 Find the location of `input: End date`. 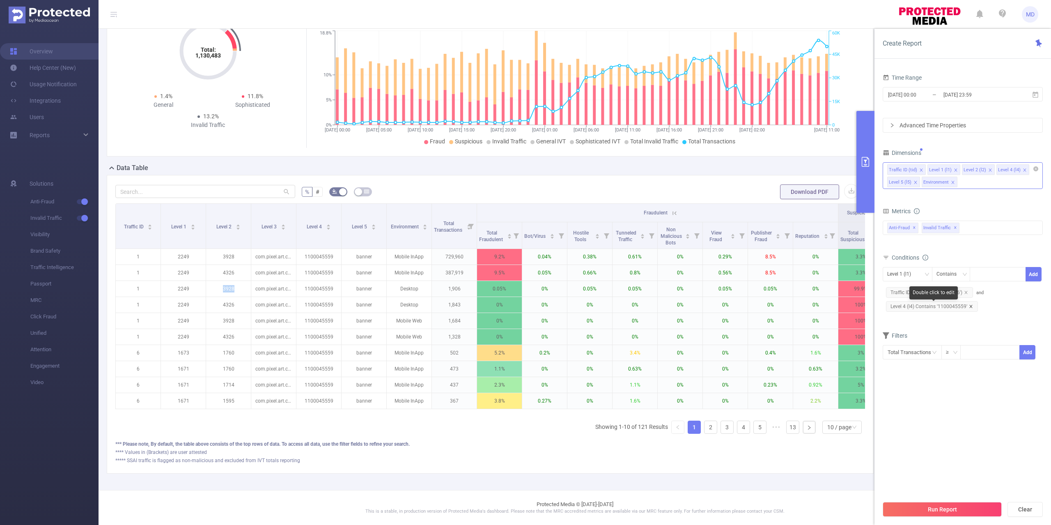

input: End date is located at coordinates (976, 94).